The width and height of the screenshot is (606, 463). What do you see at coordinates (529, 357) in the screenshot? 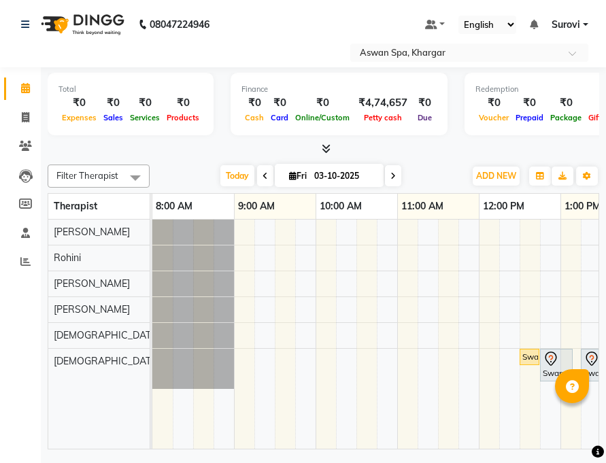
I see `div: Swarphy Napo-1705, TK02, 12:30 PM-12:40 PM, Eyebrow` at bounding box center [529, 357].